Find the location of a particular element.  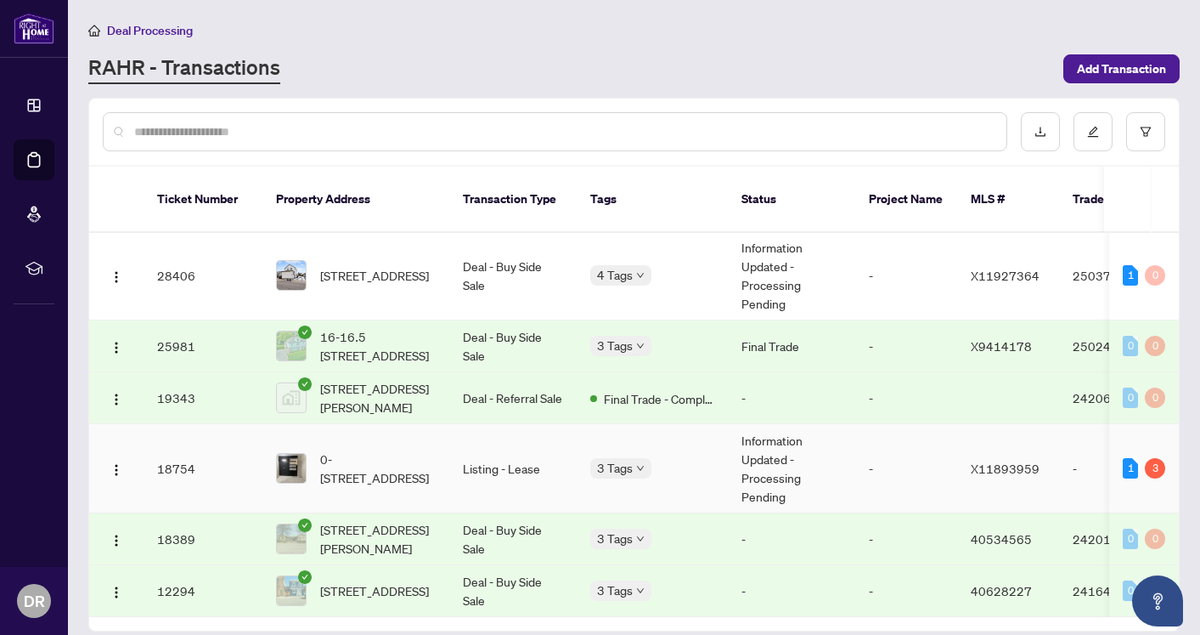

span: home is located at coordinates (94, 31).